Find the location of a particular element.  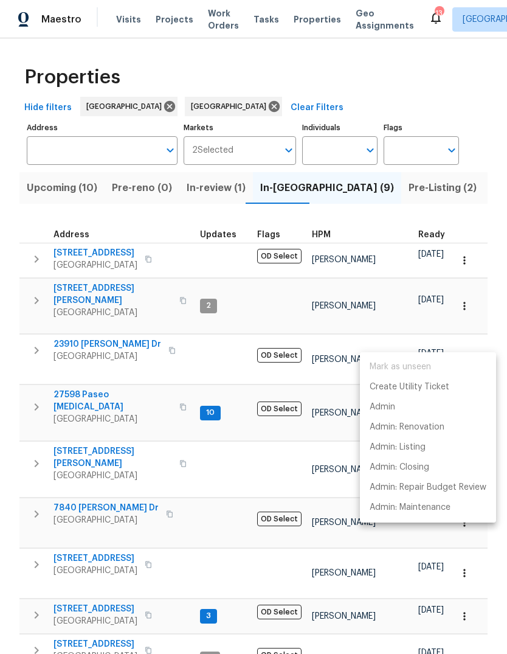

p: Admin: Repair Budget Review is located at coordinates (428, 487).